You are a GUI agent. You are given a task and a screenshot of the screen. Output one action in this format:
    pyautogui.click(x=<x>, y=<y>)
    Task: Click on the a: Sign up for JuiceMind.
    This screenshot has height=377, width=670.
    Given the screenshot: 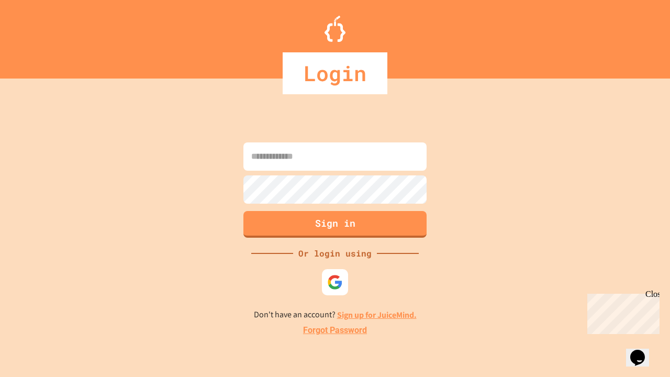 What is the action you would take?
    pyautogui.click(x=377, y=315)
    